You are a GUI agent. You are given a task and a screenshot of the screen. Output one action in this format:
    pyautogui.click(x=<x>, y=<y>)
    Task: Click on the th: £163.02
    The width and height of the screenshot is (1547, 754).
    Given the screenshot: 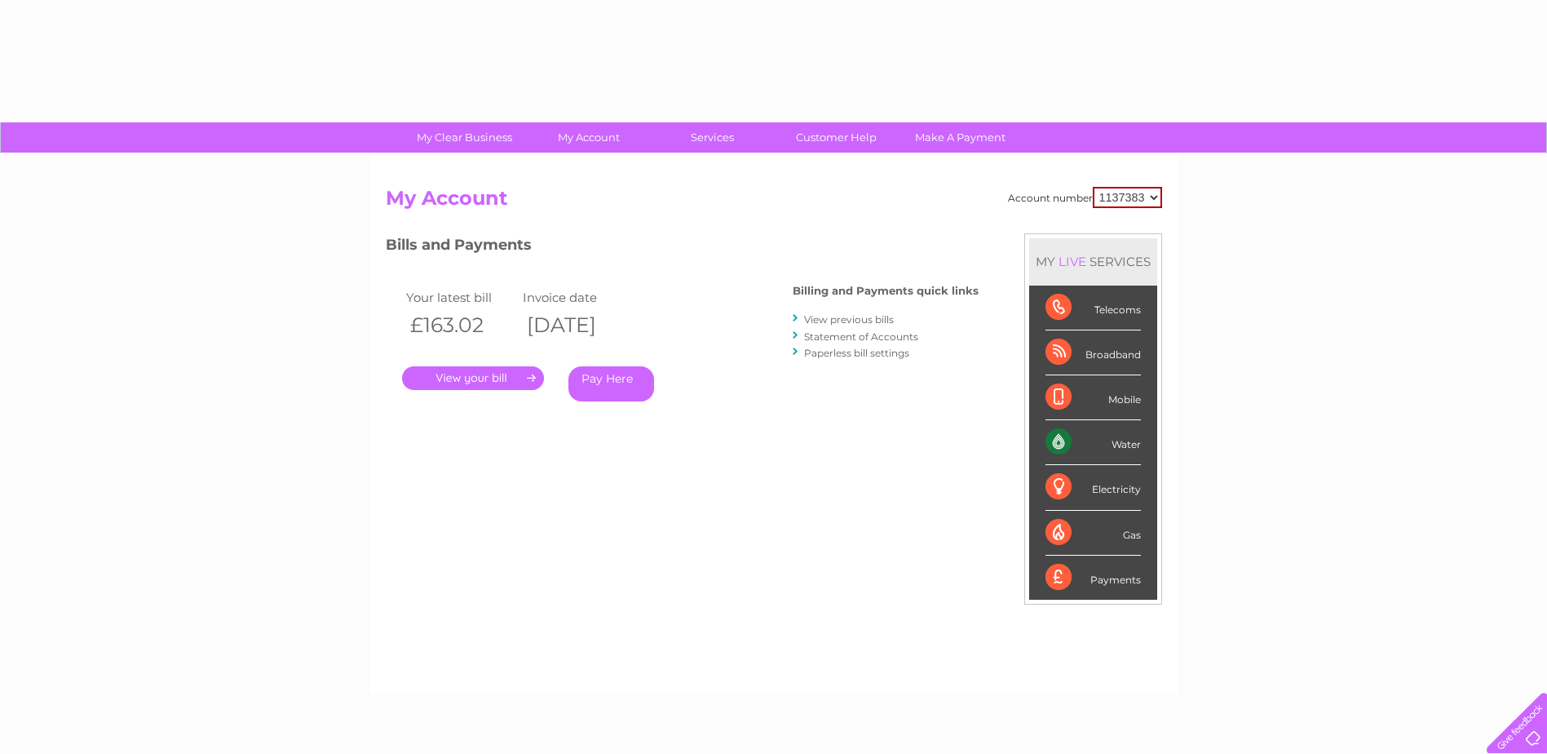 What is the action you would take?
    pyautogui.click(x=461, y=325)
    